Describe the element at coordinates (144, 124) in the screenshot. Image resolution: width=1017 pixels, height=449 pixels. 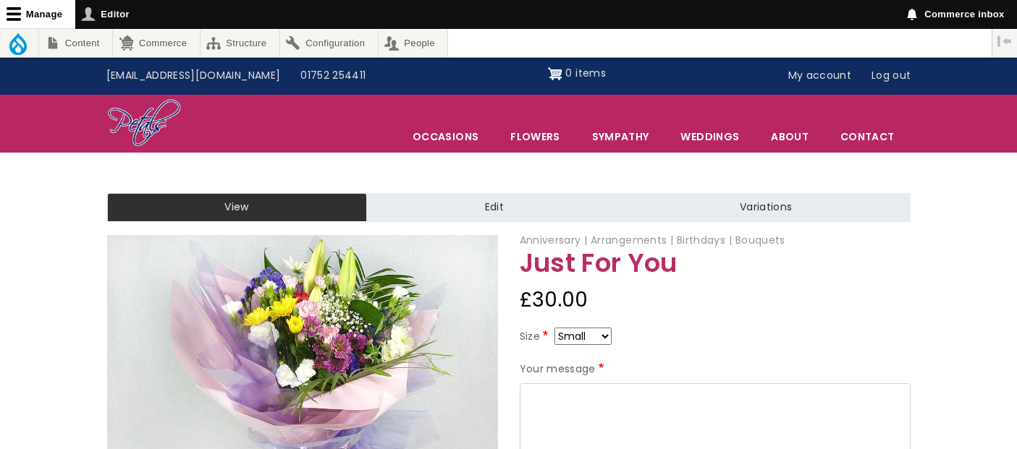
I see `img: Home` at that location.